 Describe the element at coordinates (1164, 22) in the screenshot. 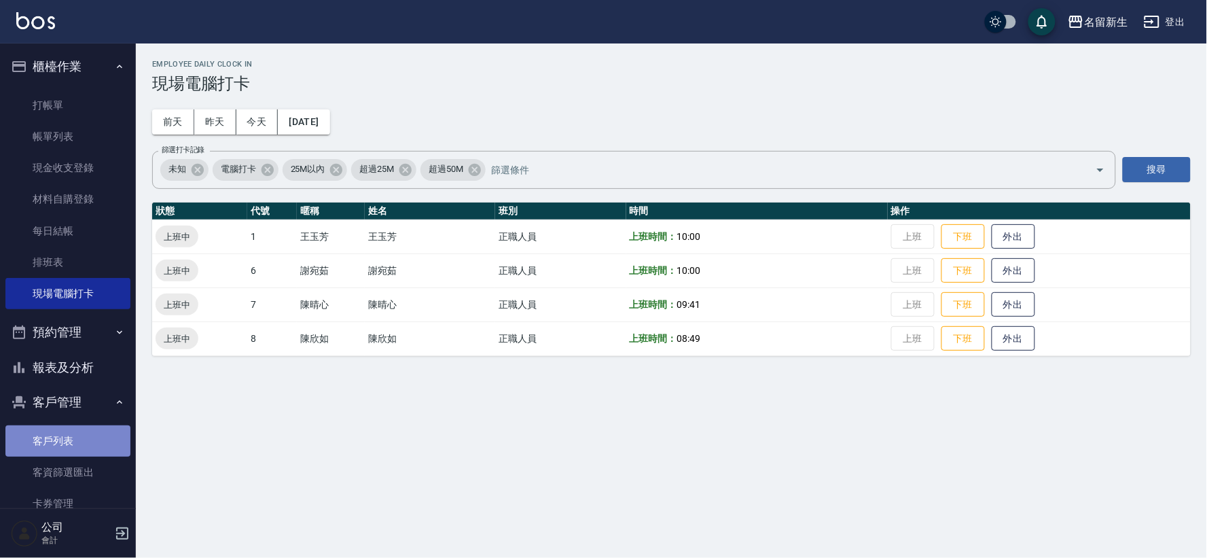

I see `button: 登出` at that location.